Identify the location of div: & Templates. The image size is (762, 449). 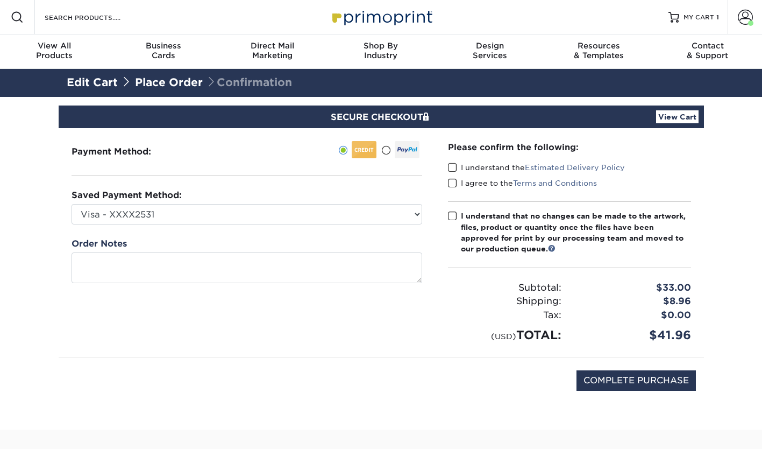
(599, 51).